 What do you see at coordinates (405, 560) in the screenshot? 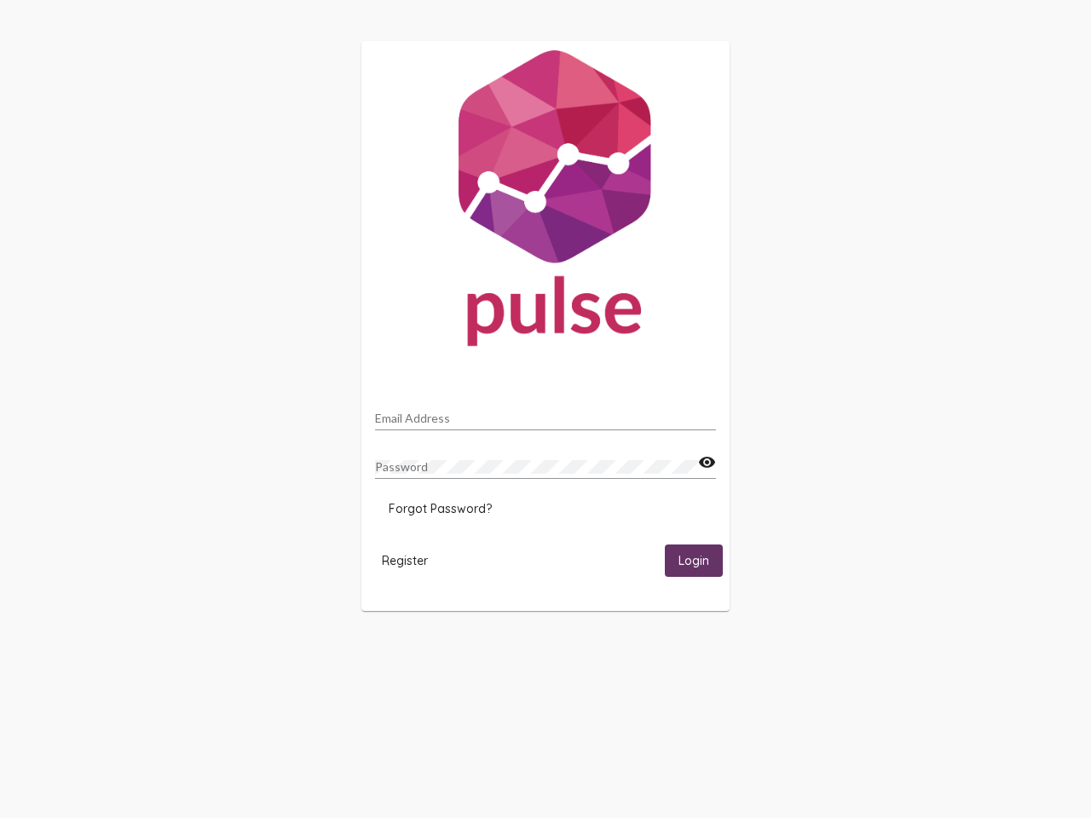
I see `button: Register` at bounding box center [405, 560].